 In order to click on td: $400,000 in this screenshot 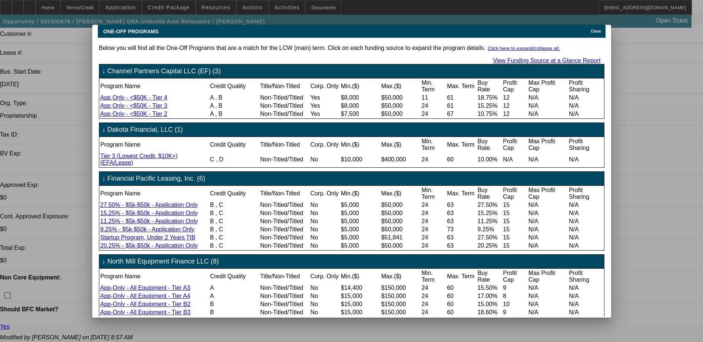, I will do `click(400, 160)`.